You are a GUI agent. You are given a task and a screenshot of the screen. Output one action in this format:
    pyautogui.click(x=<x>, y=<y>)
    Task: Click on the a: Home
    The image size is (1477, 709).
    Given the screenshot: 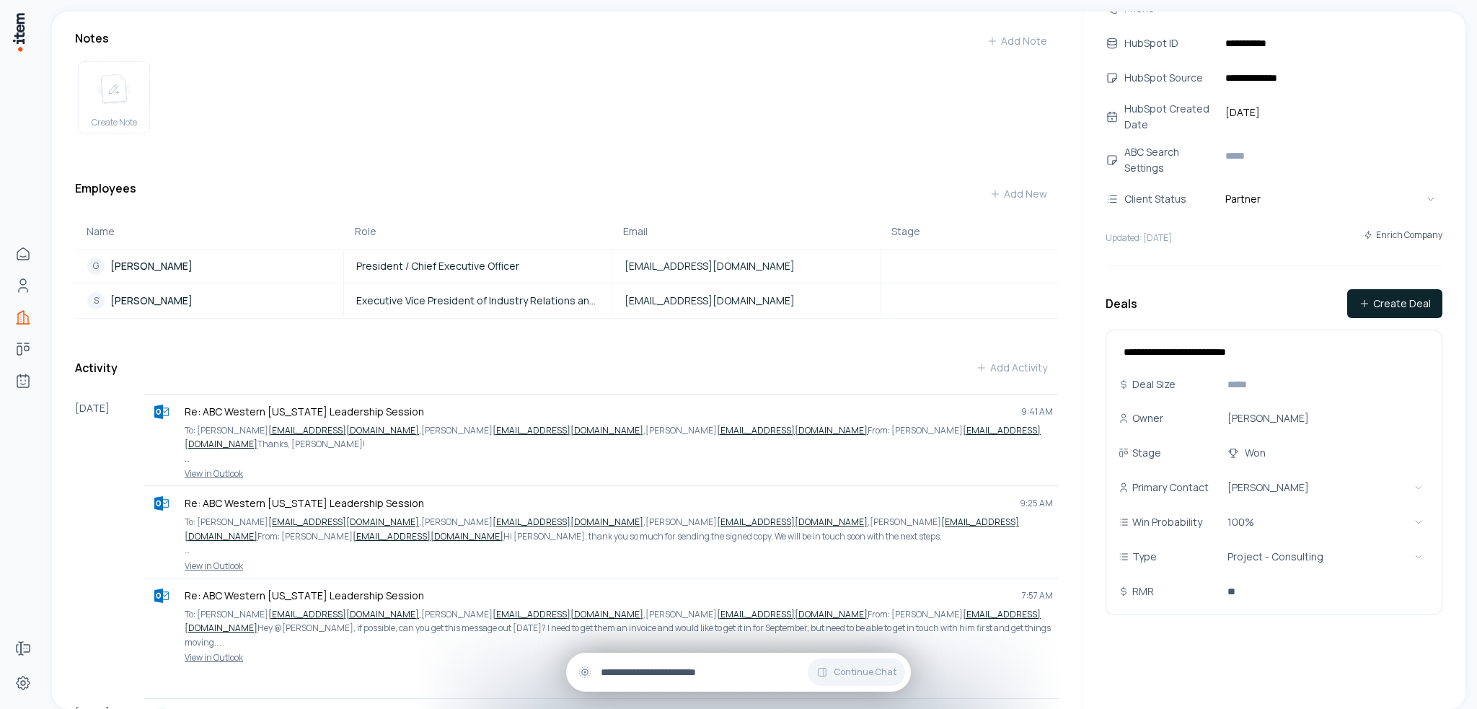 What is the action you would take?
    pyautogui.click(x=23, y=254)
    